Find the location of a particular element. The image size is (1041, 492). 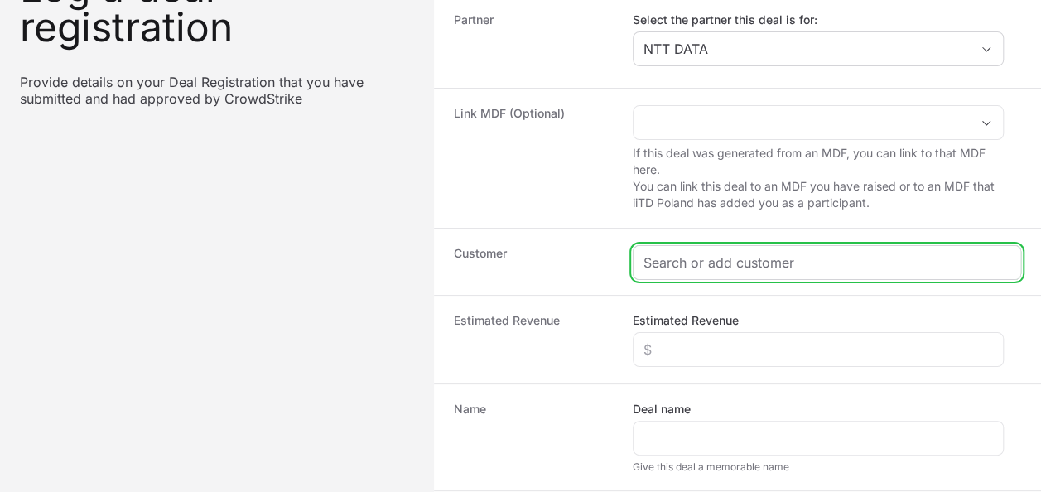

dt: Estimated Revenue is located at coordinates (533, 340).